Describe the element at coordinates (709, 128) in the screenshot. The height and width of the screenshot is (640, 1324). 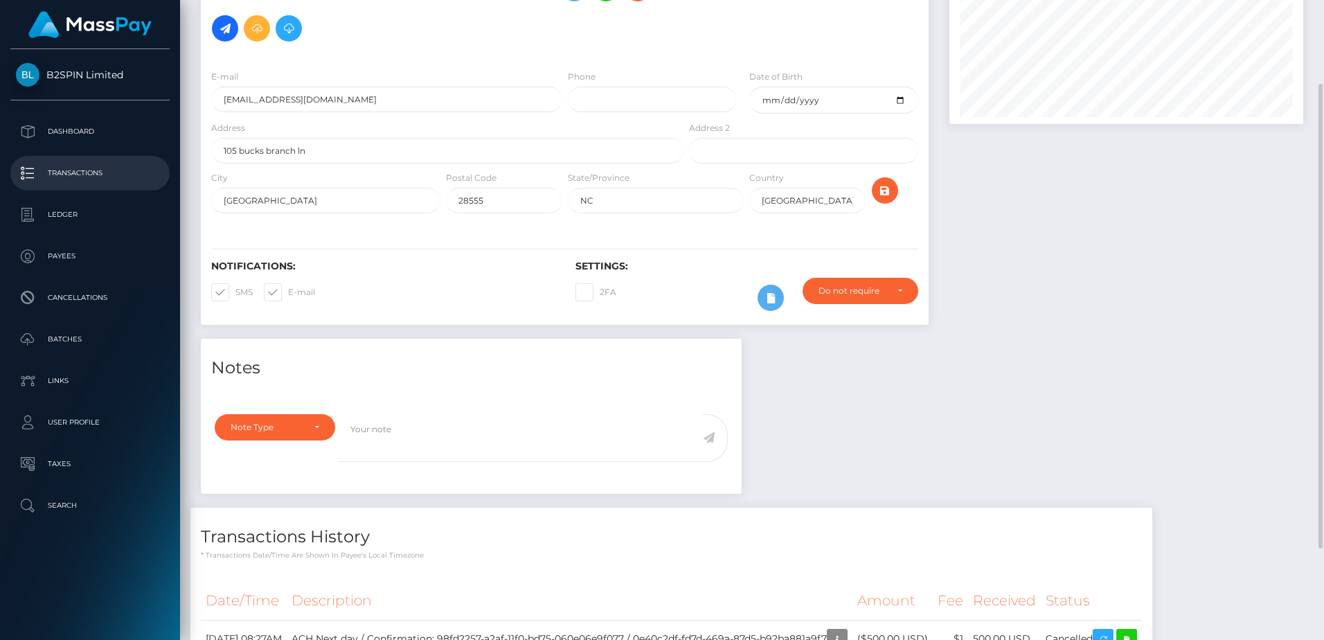
I see `label: Address 2` at that location.